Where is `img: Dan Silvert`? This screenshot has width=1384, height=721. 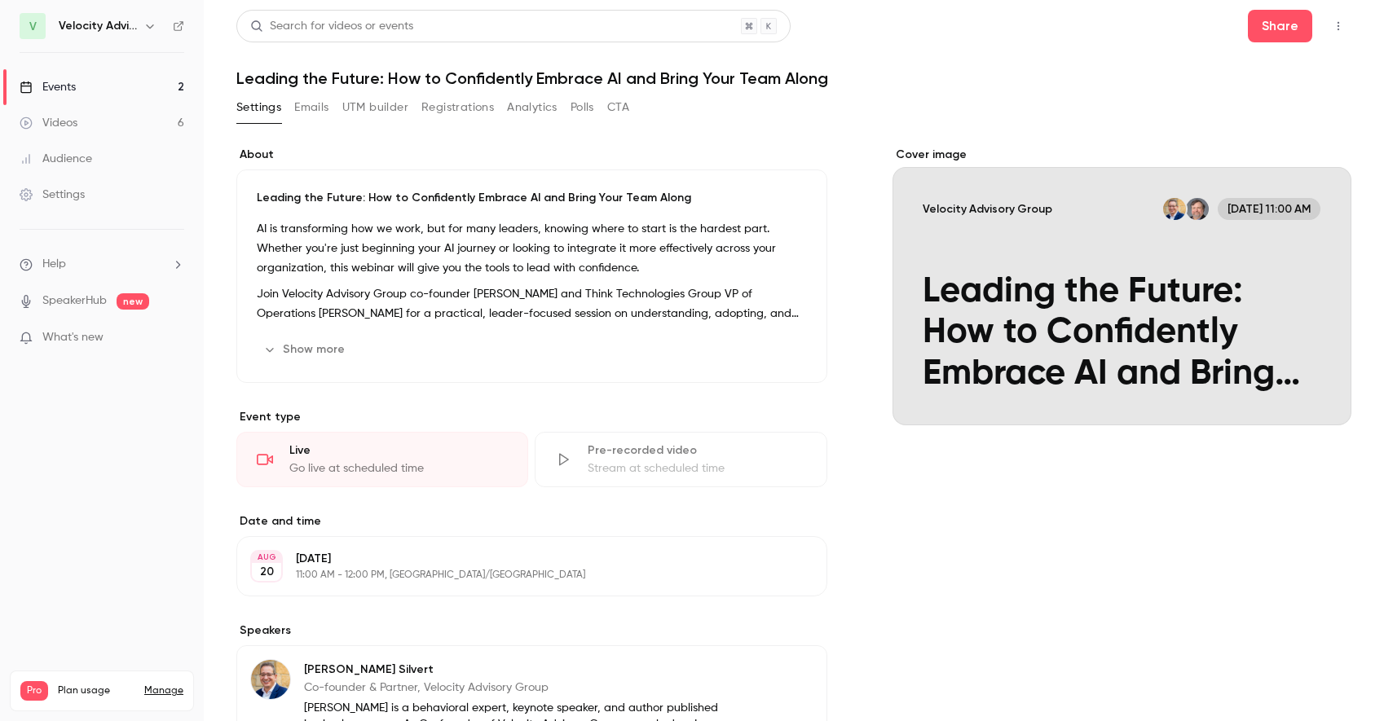 img: Dan Silvert is located at coordinates (271, 680).